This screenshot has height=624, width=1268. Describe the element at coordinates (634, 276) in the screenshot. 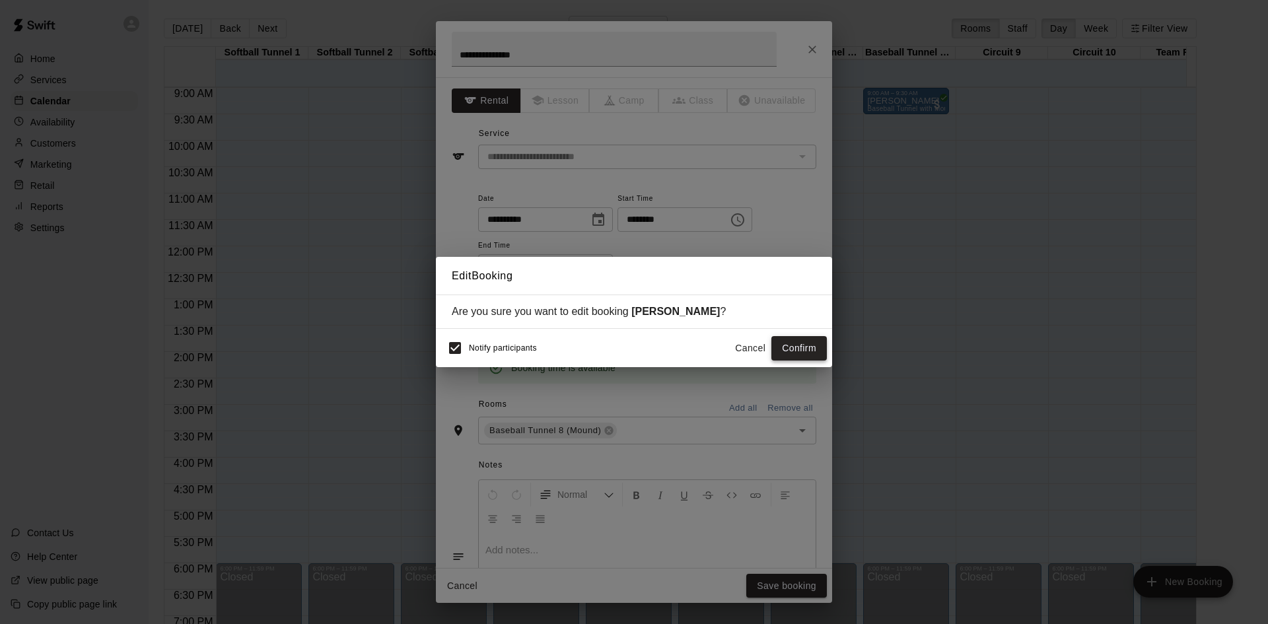

I see `h2: Edit Booking` at that location.